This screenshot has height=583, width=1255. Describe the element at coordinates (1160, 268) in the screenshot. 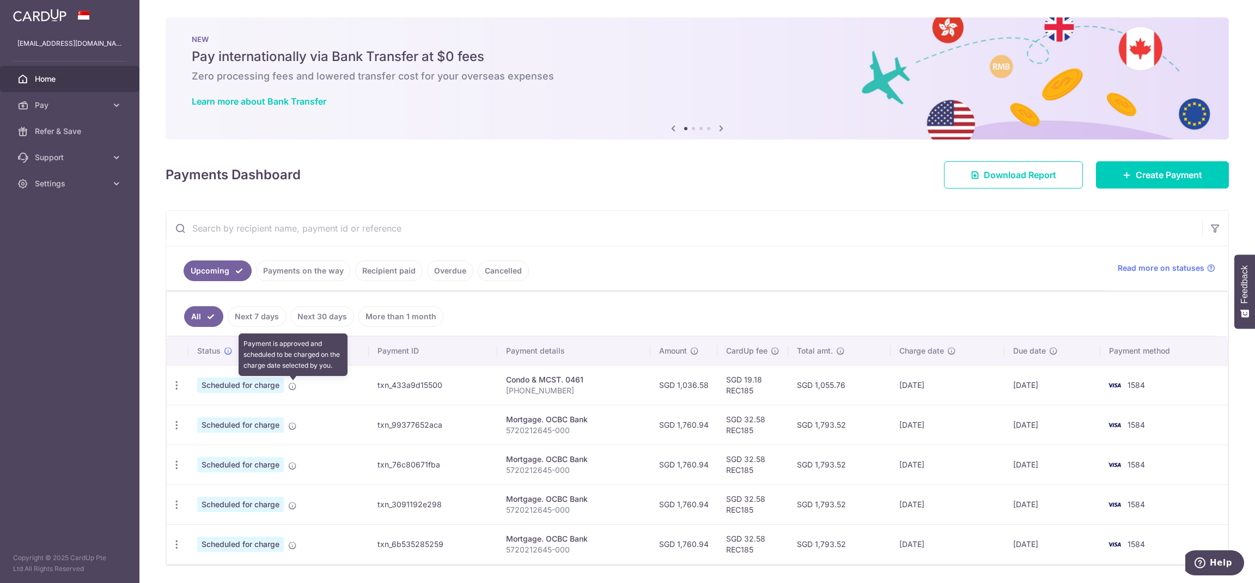

I see `span: Read more on statuses` at that location.